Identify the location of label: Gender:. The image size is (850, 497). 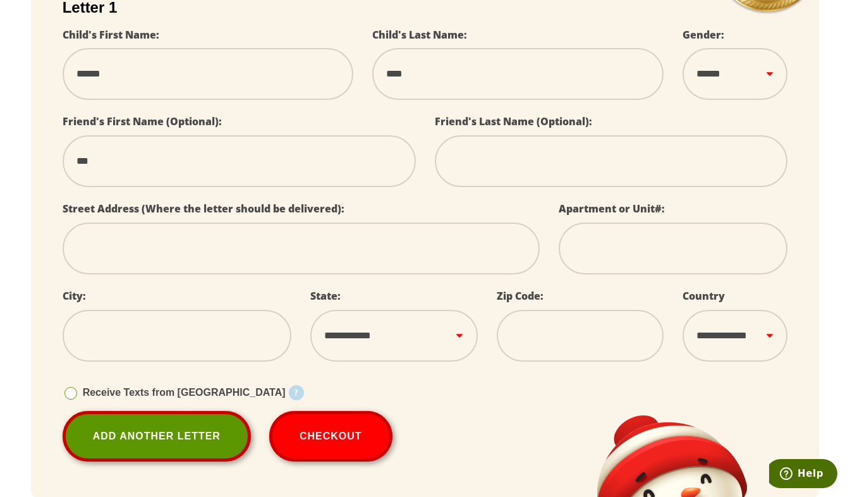
(704, 35).